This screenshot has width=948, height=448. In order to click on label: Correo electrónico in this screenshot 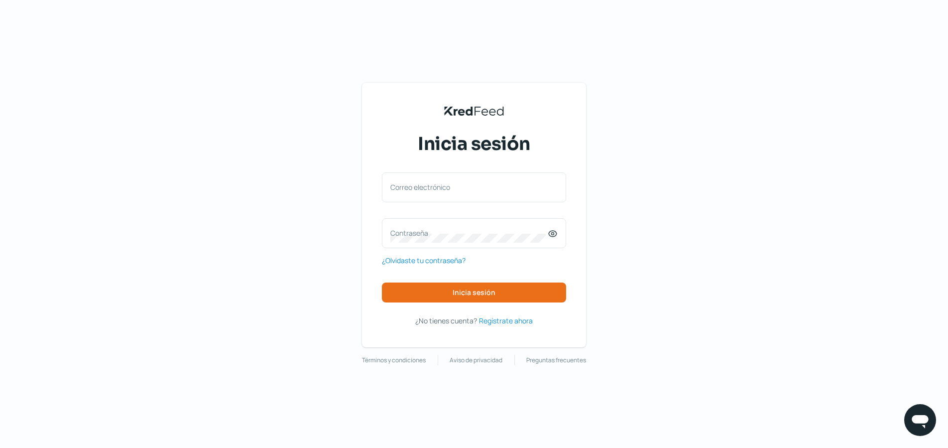, I will do `click(469, 187)`.